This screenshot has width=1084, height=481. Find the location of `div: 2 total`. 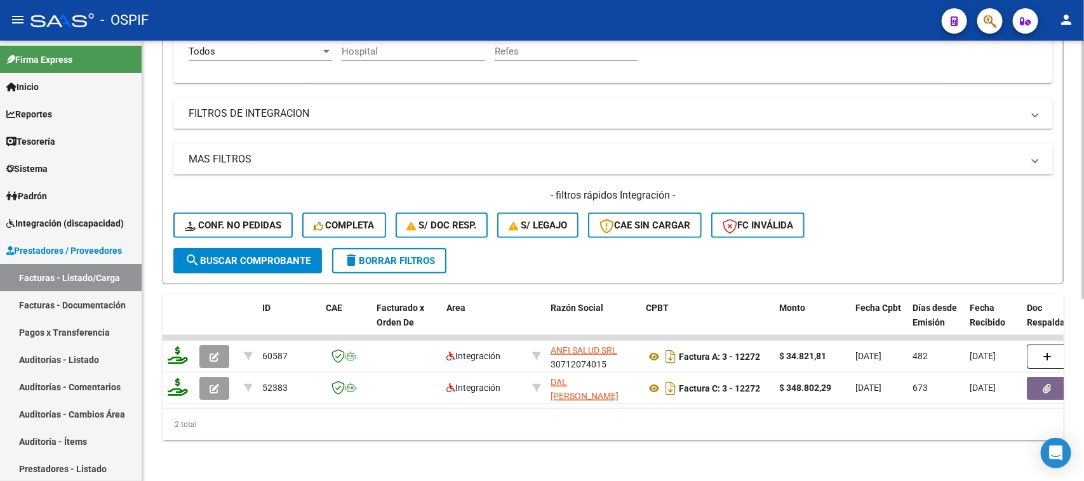

div: 2 total is located at coordinates (613, 425).